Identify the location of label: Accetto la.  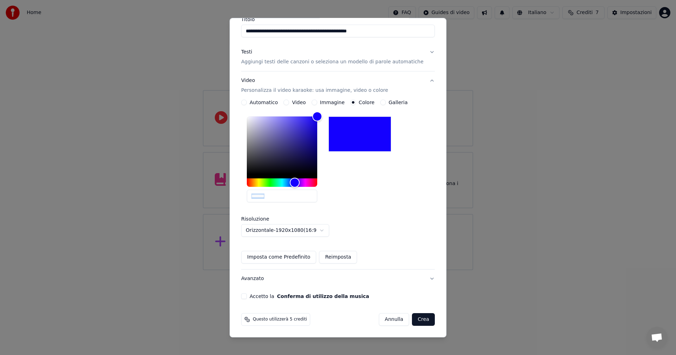
(309, 296).